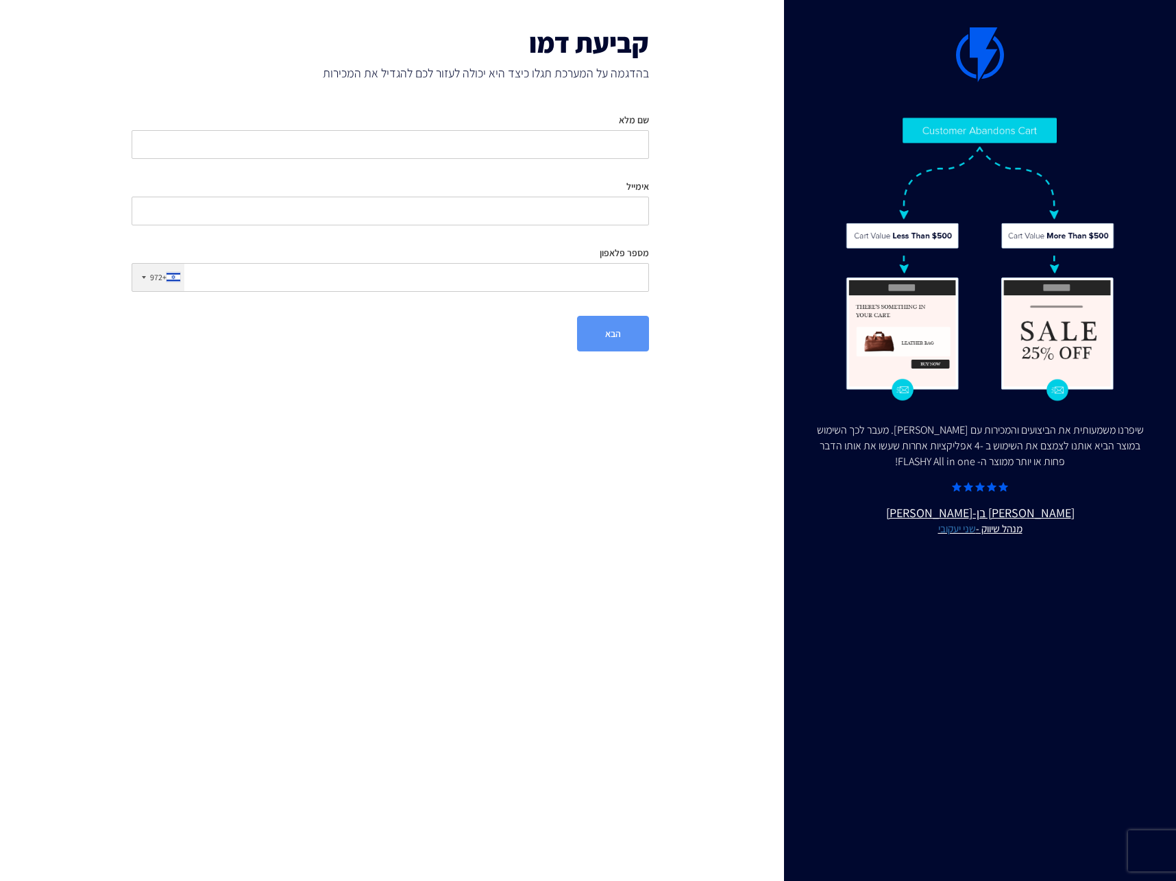 This screenshot has width=1176, height=881. What do you see at coordinates (980, 529) in the screenshot?
I see `small: מנהל שיווק -` at bounding box center [980, 529].